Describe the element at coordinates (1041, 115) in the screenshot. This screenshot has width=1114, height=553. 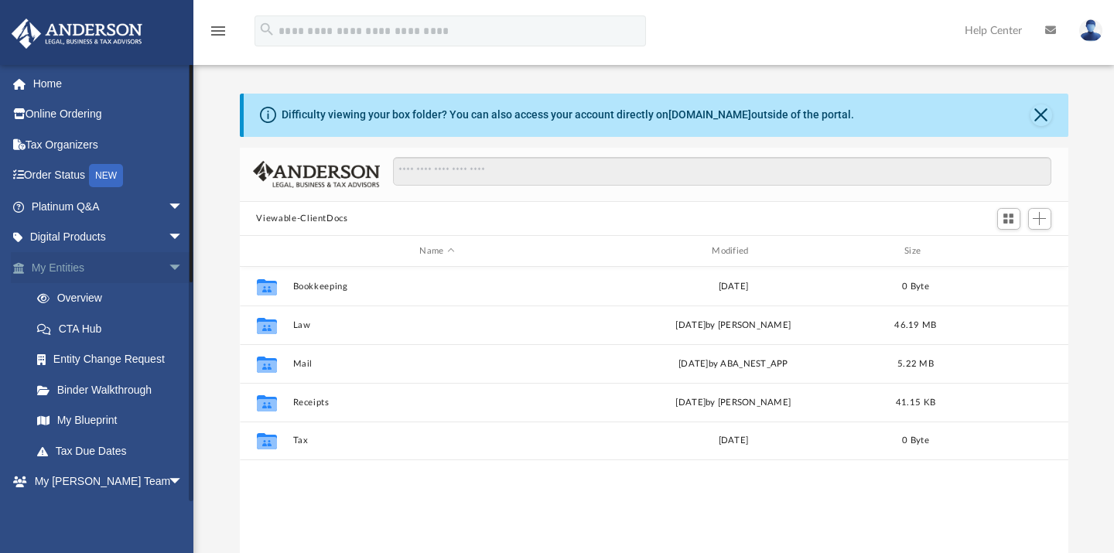
I see `button: Close` at that location.